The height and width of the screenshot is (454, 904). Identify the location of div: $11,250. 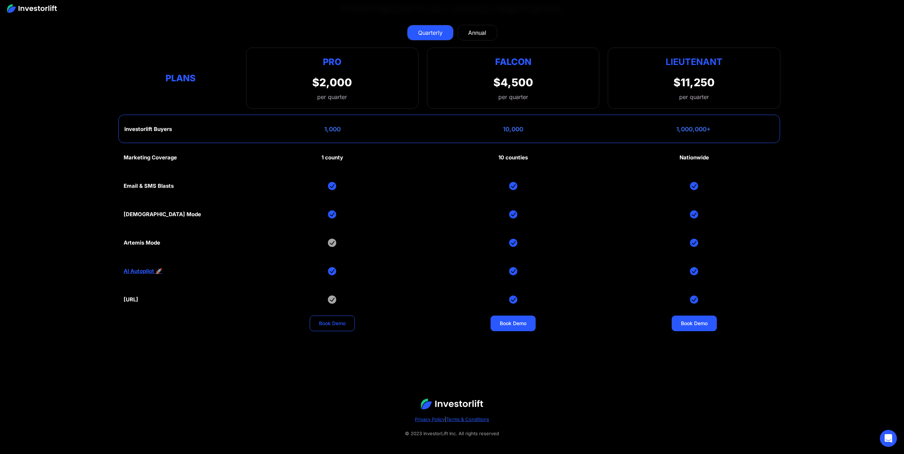
(694, 82).